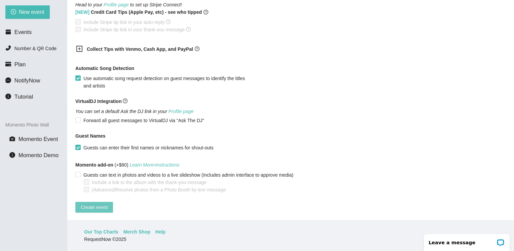 The height and width of the screenshot is (251, 514). Describe the element at coordinates (104, 190) in the screenshot. I see `i: (Advanced)` at that location.